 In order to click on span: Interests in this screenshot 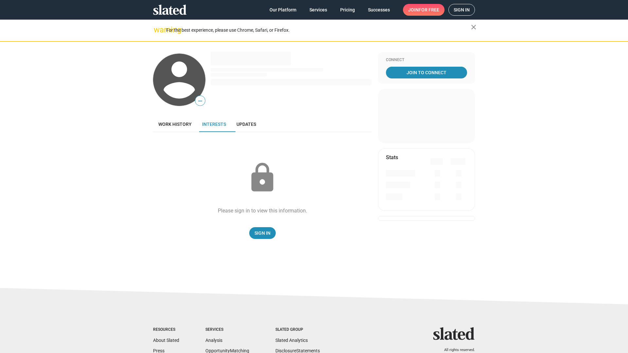, I will do `click(214, 124)`.